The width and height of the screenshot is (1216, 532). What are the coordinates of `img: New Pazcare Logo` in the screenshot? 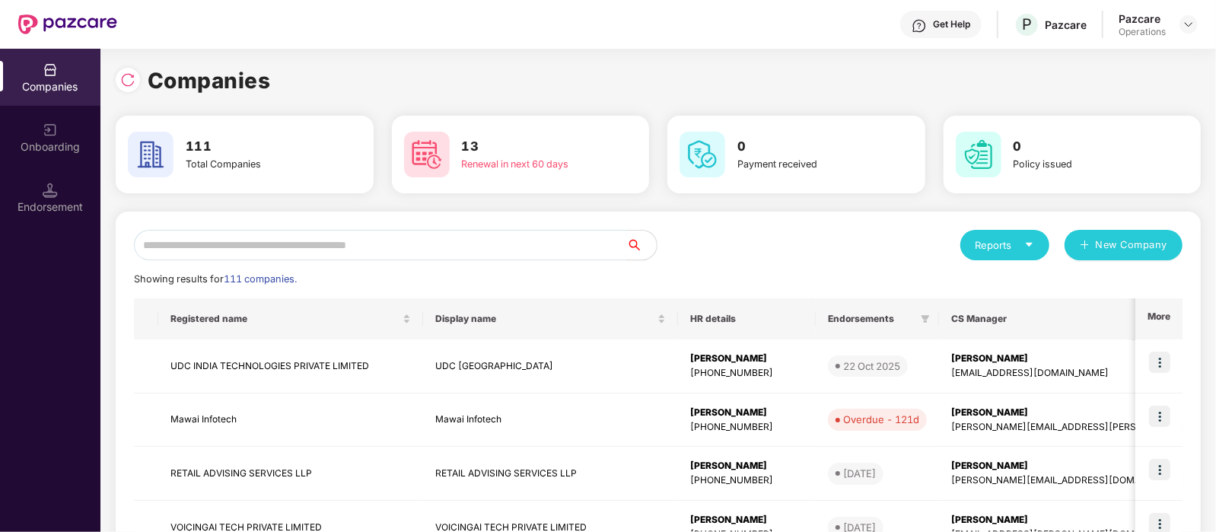 It's located at (68, 24).